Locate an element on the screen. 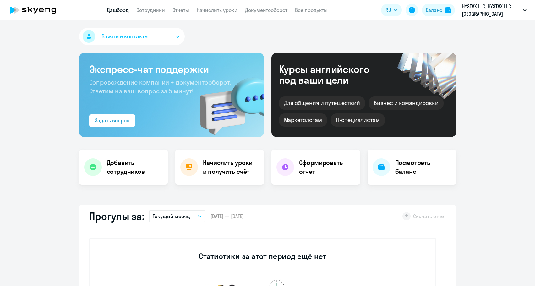 The width and height of the screenshot is (535, 286). span: RU is located at coordinates (388, 10).